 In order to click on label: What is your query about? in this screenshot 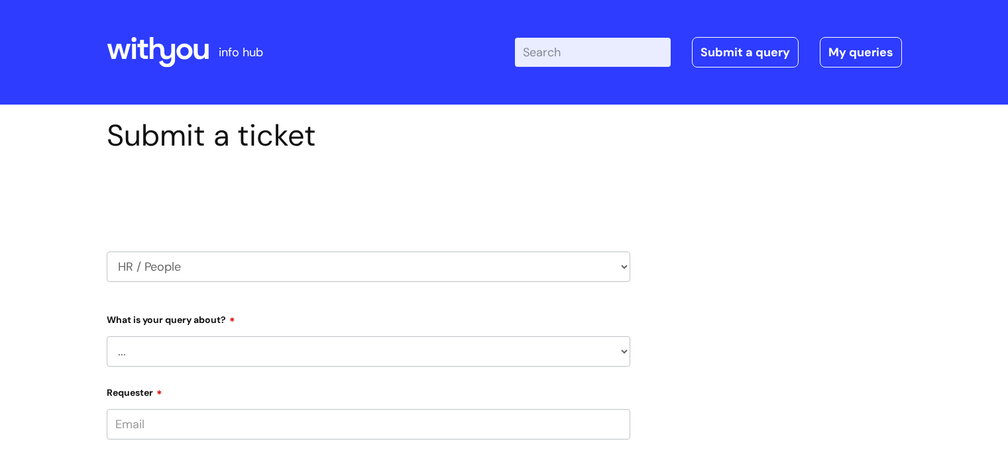, I will do `click(368, 318)`.